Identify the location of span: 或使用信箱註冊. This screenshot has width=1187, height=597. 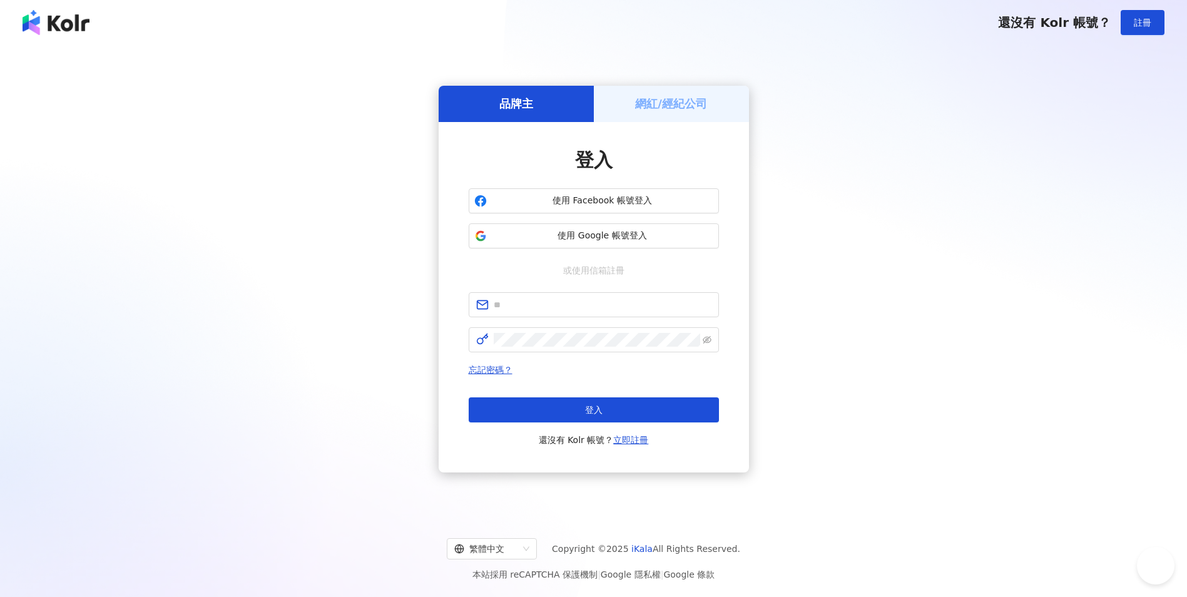
(594, 270).